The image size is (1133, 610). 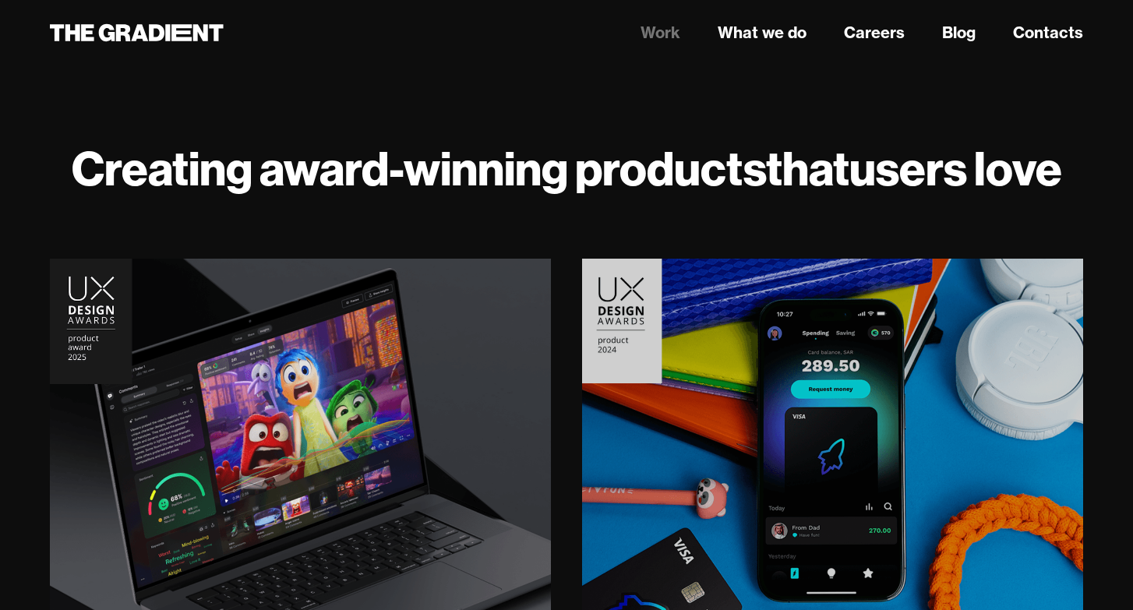 What do you see at coordinates (660, 33) in the screenshot?
I see `a: Work` at bounding box center [660, 33].